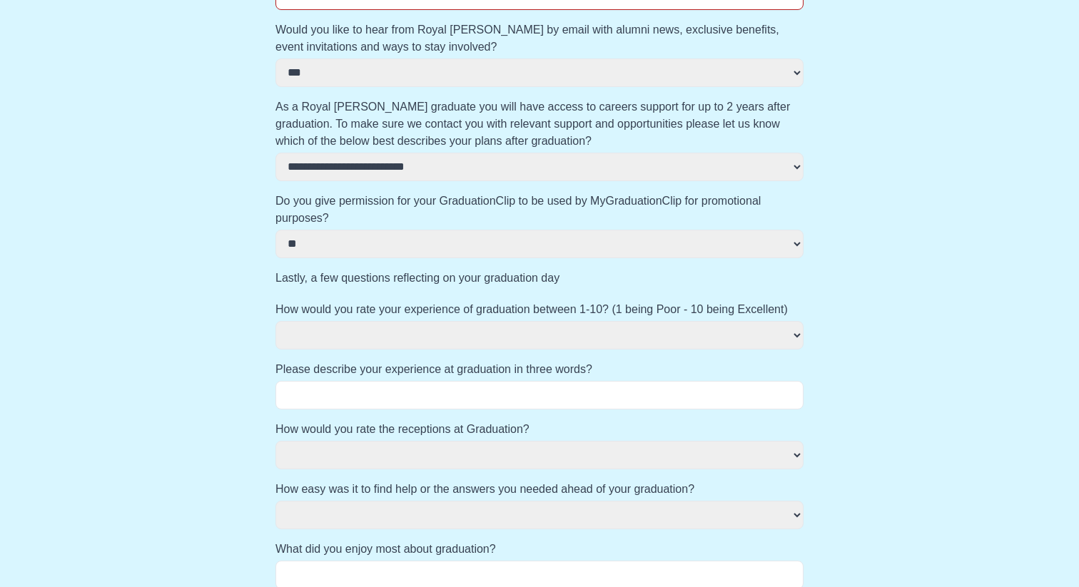  What do you see at coordinates (540, 430) in the screenshot?
I see `label: How would you rate the receptions at Graduation?` at bounding box center [540, 430].